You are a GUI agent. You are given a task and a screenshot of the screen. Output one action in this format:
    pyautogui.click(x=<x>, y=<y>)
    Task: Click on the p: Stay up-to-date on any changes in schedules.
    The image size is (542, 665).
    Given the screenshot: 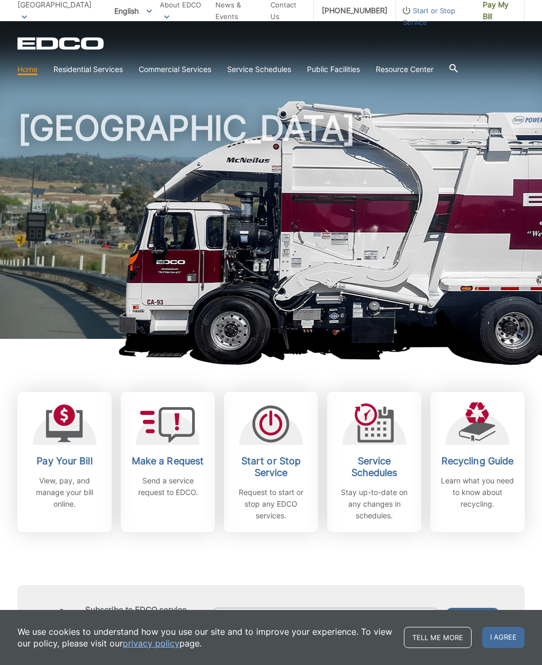 What is the action you would take?
    pyautogui.click(x=374, y=504)
    